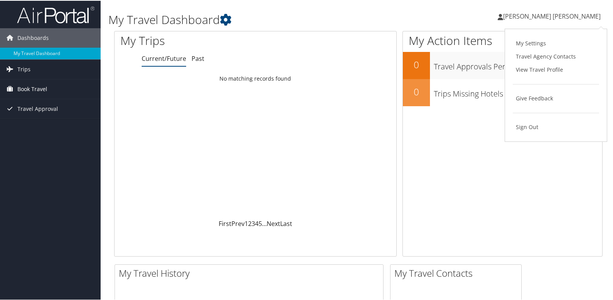  I want to click on a: My Settings, so click(556, 43).